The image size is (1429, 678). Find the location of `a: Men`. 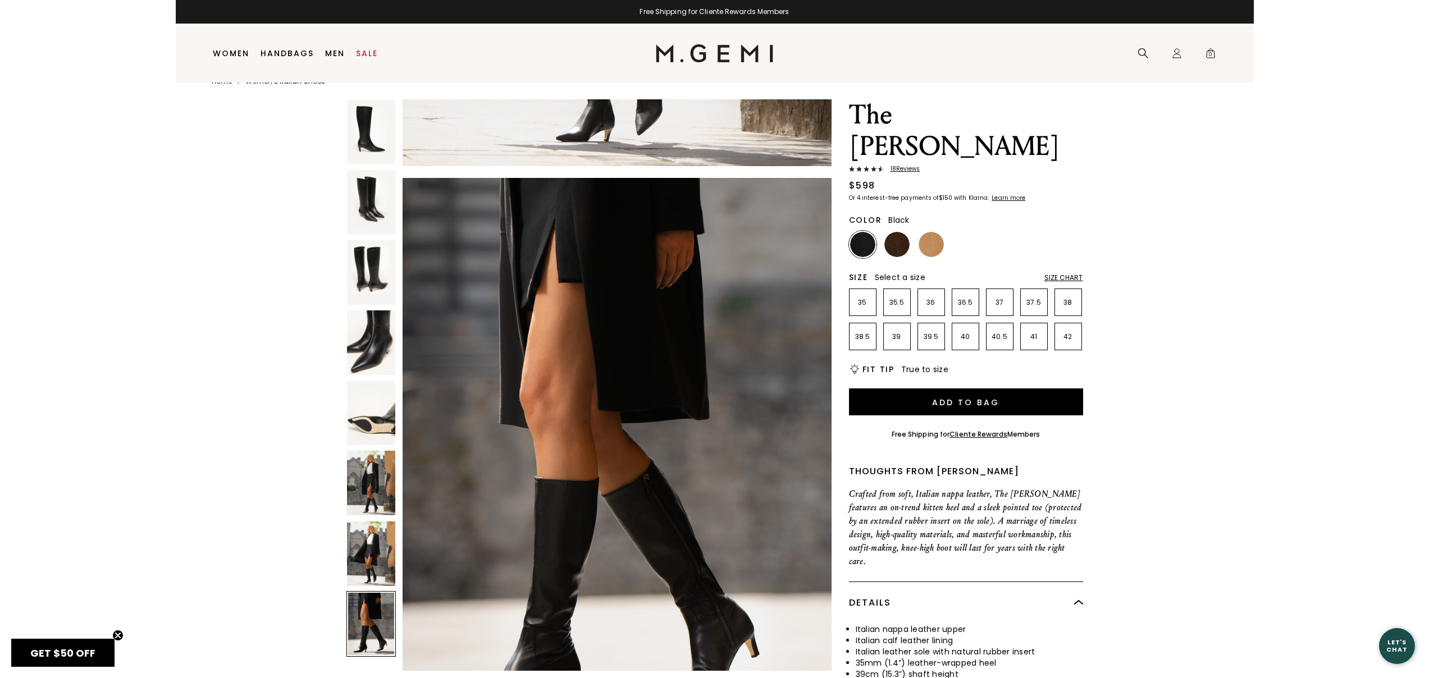

a: Men is located at coordinates (335, 53).